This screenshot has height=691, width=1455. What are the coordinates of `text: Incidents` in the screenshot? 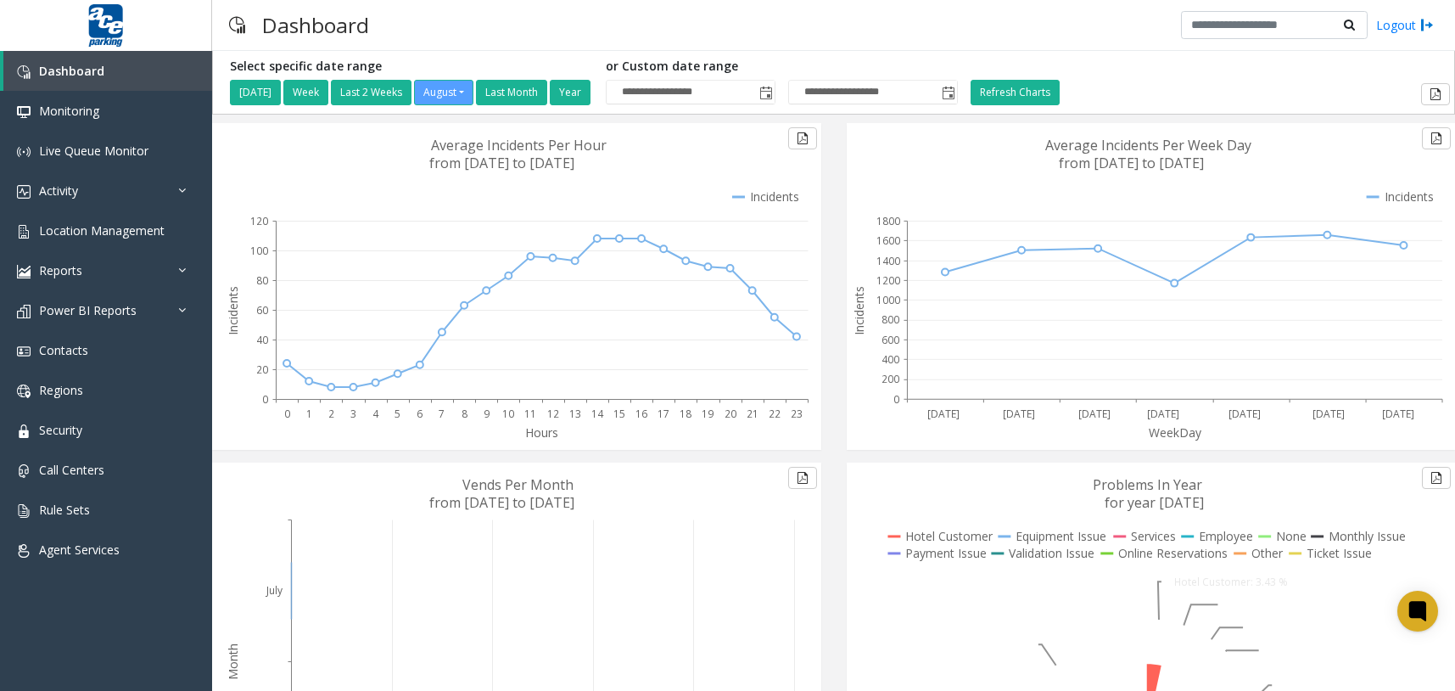 It's located at (859, 311).